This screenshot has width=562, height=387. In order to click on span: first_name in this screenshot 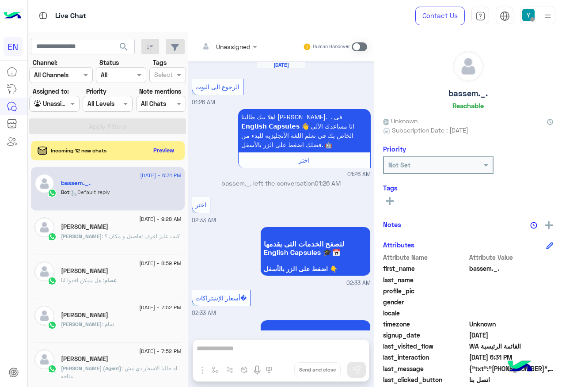, I will do `click(425, 268)`.